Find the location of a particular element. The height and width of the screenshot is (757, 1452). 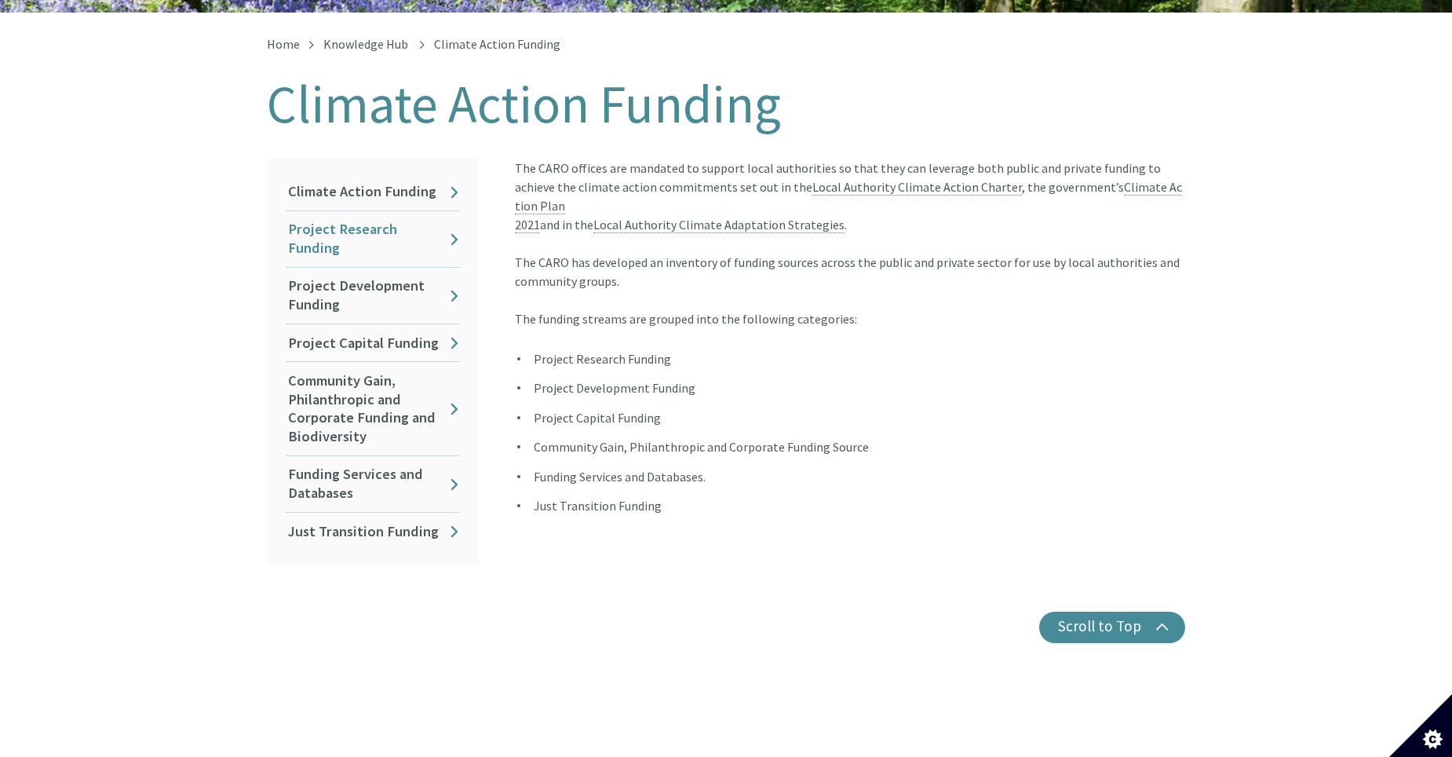

article: The CARO offices are mandated to support local authorities so that they can leverage both public ... is located at coordinates (844, 366).